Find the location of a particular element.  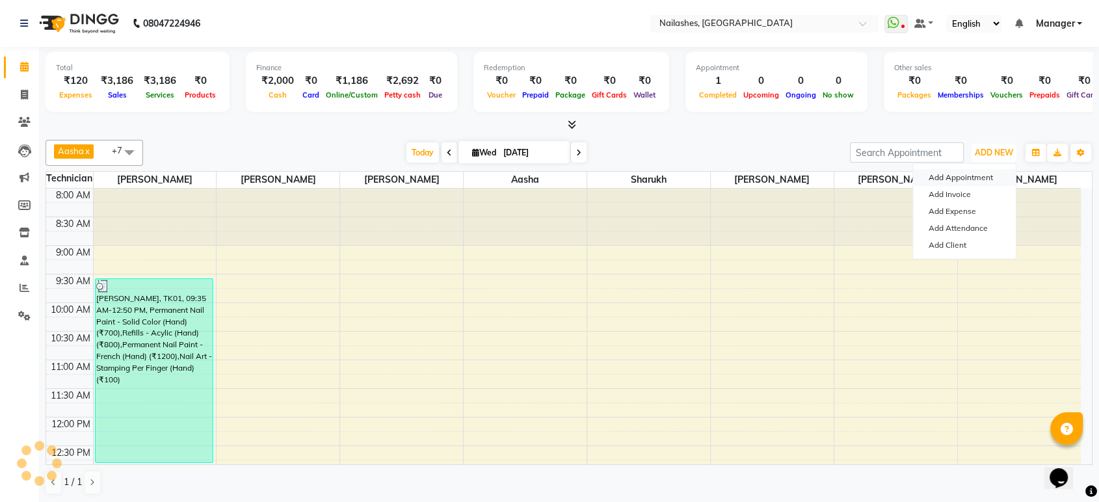

button: Add Appointment is located at coordinates (965, 178).